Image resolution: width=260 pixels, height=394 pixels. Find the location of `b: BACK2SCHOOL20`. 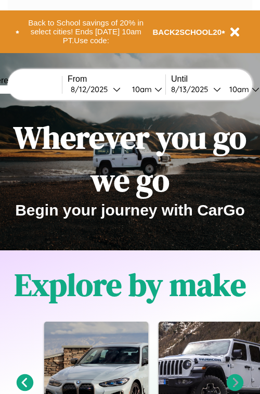

b: BACK2SCHOOL20 is located at coordinates (187, 32).